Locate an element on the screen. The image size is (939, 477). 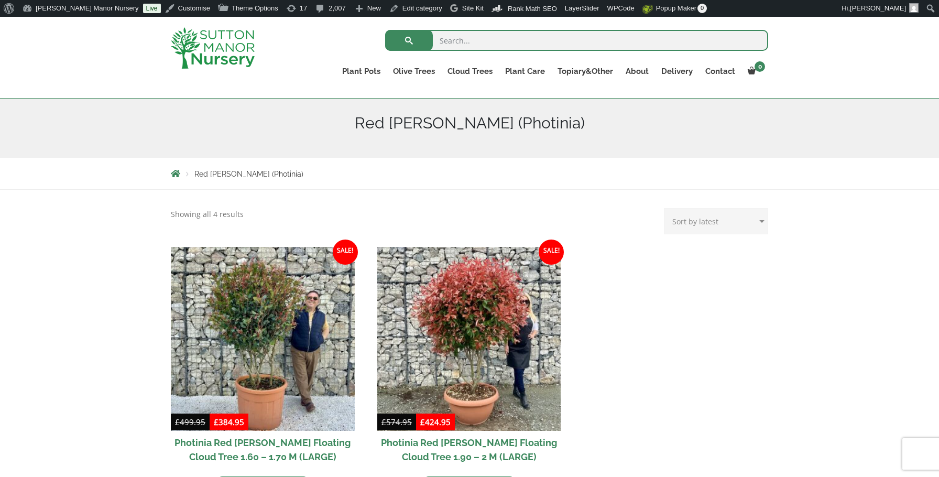
a: Plant Care is located at coordinates (525, 71).